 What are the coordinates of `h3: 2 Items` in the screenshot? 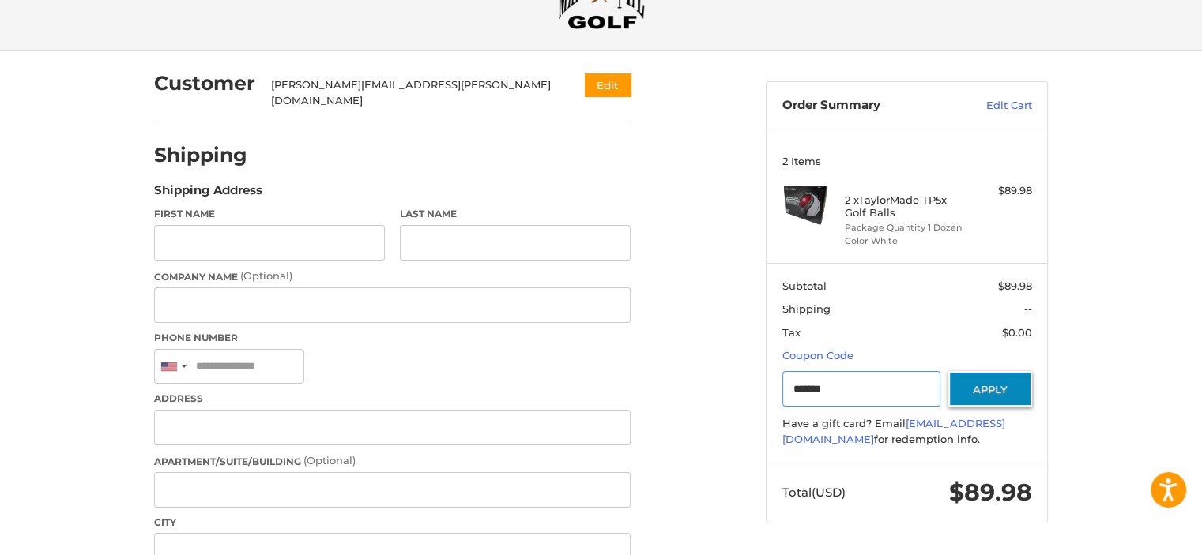 It's located at (907, 161).